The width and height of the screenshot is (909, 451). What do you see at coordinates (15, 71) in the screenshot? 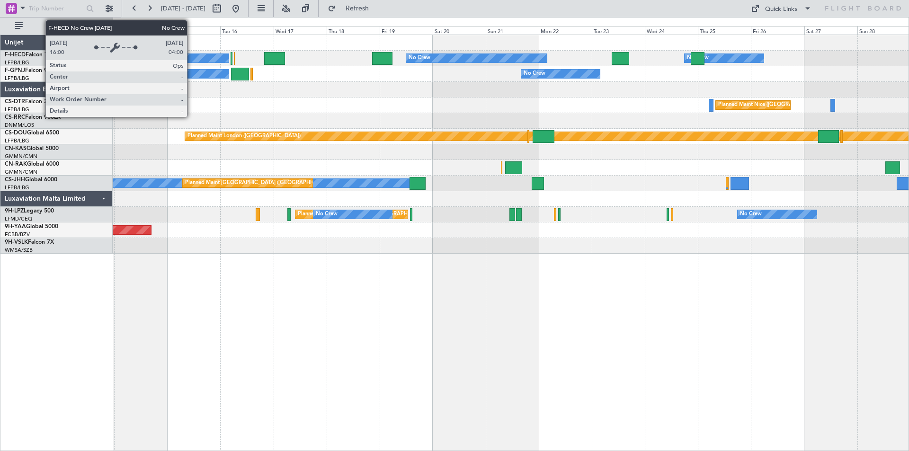
I see `span: F-GPNJ` at bounding box center [15, 71].